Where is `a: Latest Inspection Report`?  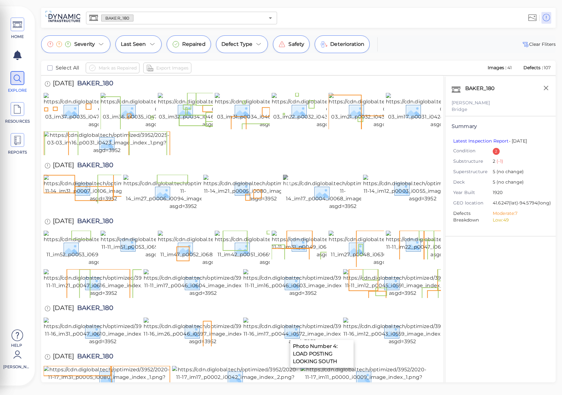
a: Latest Inspection Report is located at coordinates (481, 141).